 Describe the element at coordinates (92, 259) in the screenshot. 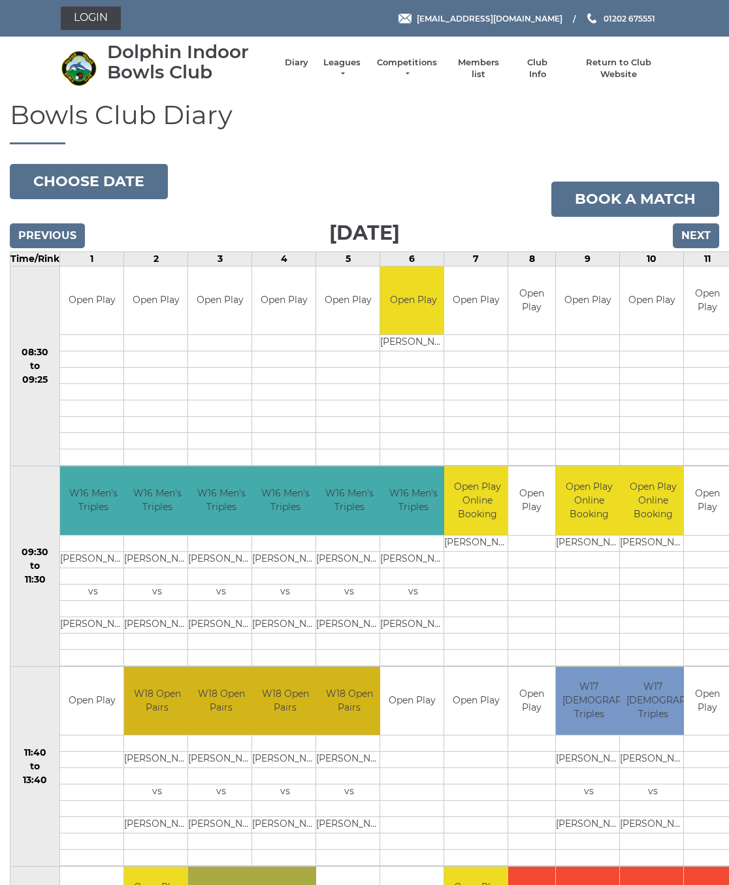

I see `td: 1` at that location.